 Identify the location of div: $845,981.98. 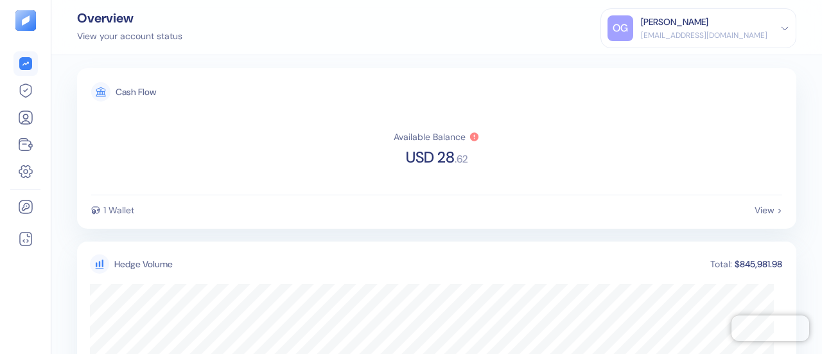
(759, 264).